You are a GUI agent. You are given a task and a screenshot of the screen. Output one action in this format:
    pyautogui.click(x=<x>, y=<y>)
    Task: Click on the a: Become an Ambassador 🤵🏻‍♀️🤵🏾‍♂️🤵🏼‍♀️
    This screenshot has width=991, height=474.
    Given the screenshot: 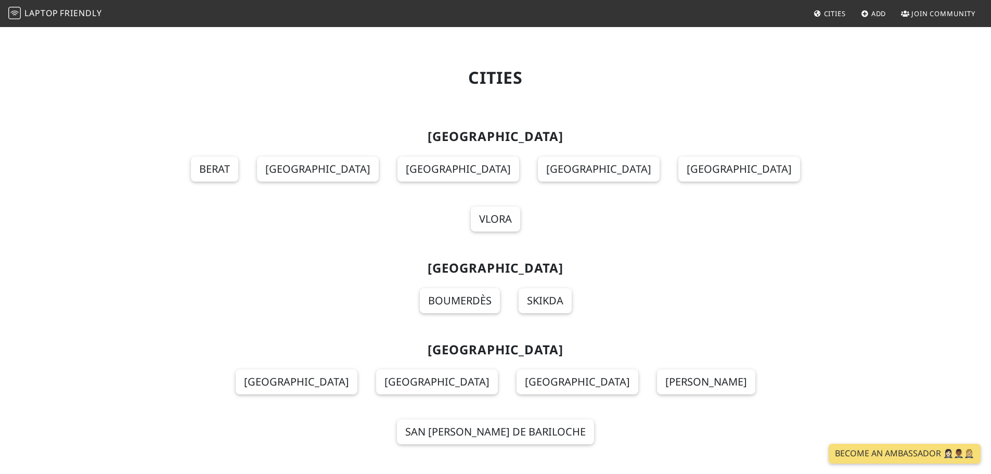 What is the action you would take?
    pyautogui.click(x=904, y=453)
    